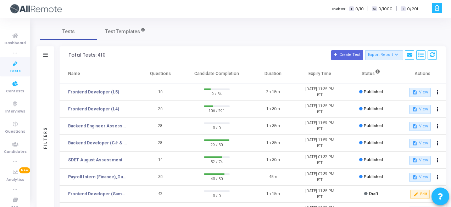 The height and width of the screenshot is (207, 451). What do you see at coordinates (15, 112) in the screenshot?
I see `span: Interviews` at bounding box center [15, 112].